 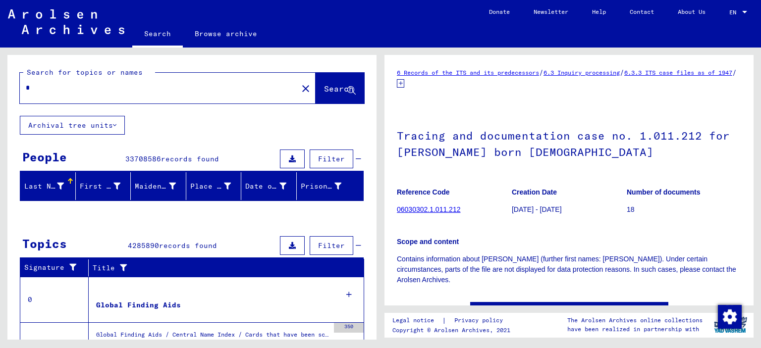 I want to click on mat-header-cell: Maiden Name, so click(x=159, y=186).